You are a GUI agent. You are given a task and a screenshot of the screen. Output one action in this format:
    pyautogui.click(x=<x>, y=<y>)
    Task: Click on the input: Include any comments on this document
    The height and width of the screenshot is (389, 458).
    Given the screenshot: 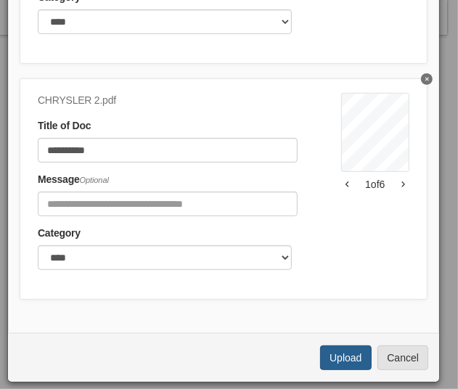 What is the action you would take?
    pyautogui.click(x=168, y=204)
    